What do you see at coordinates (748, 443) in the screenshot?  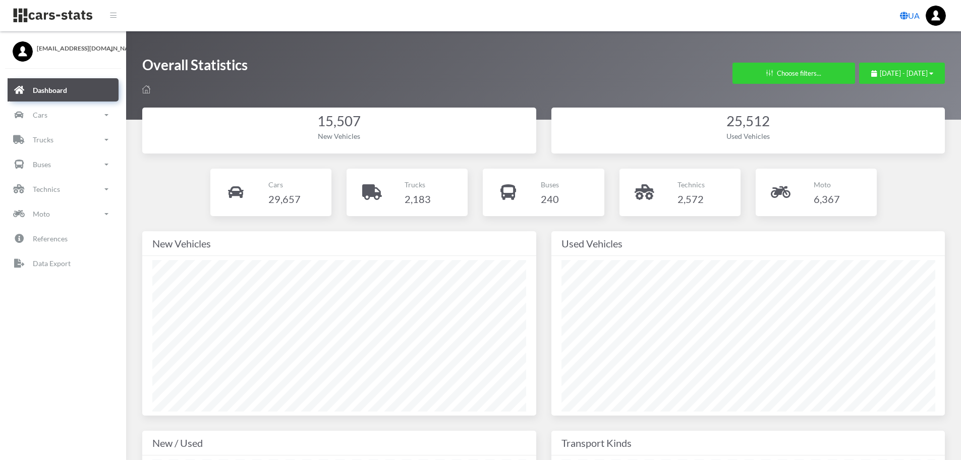 I see `div: Transport Kinds` at bounding box center [748, 443].